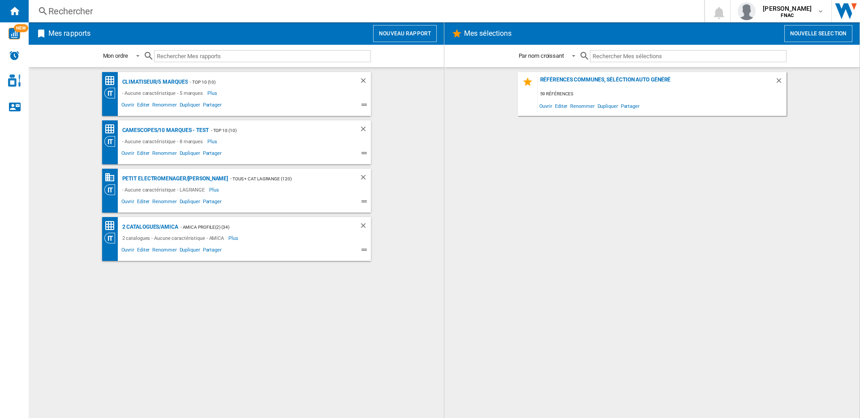  Describe the element at coordinates (747, 11) in the screenshot. I see `img: profile.jpg` at that location.